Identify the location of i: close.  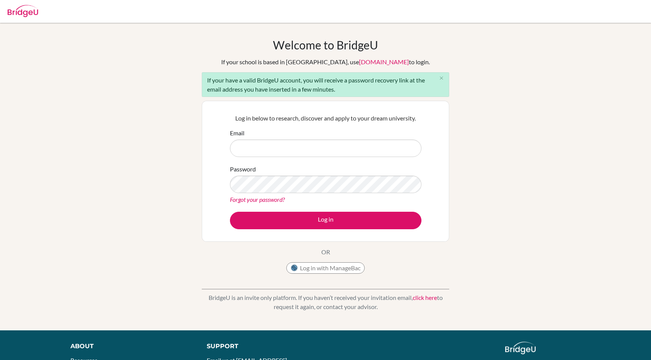
(441, 78).